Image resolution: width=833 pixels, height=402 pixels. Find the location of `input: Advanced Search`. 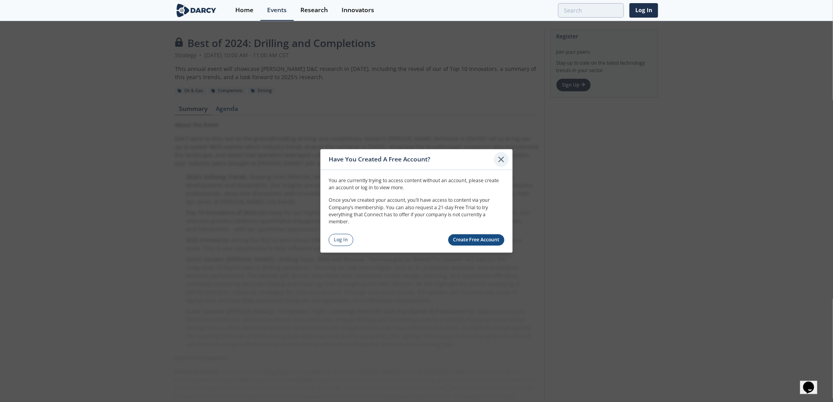

input: Advanced Search is located at coordinates (591, 10).